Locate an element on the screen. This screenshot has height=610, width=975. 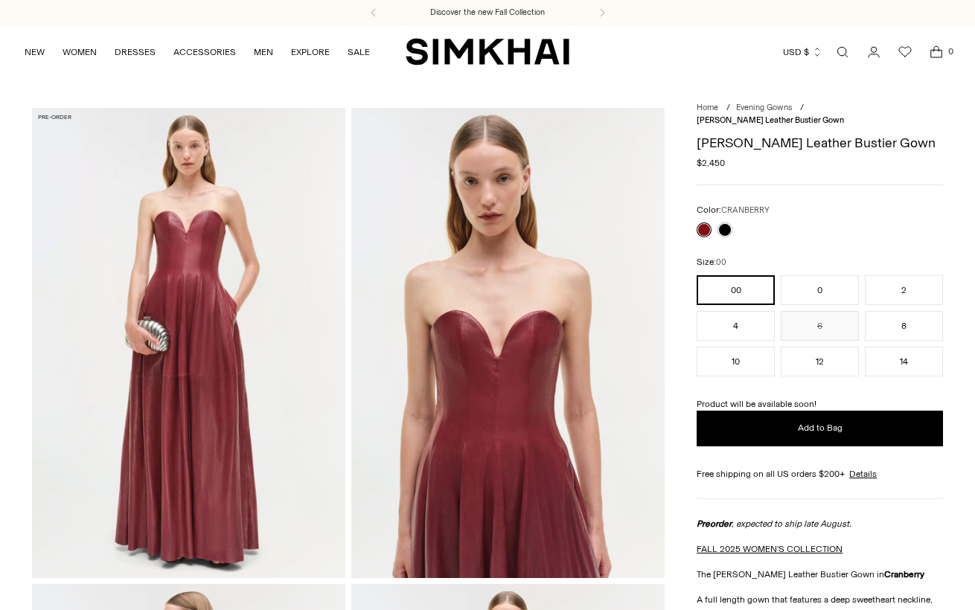
div: Free shipping on all US orders $200+ is located at coordinates (819, 474).